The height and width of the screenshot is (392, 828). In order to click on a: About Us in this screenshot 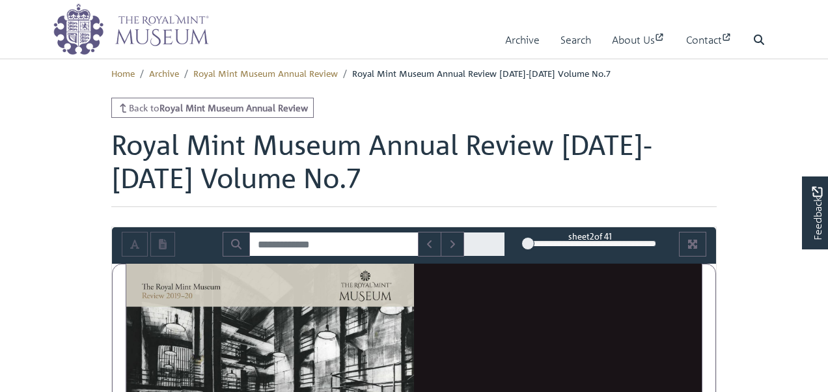, I will do `click(638, 40)`.